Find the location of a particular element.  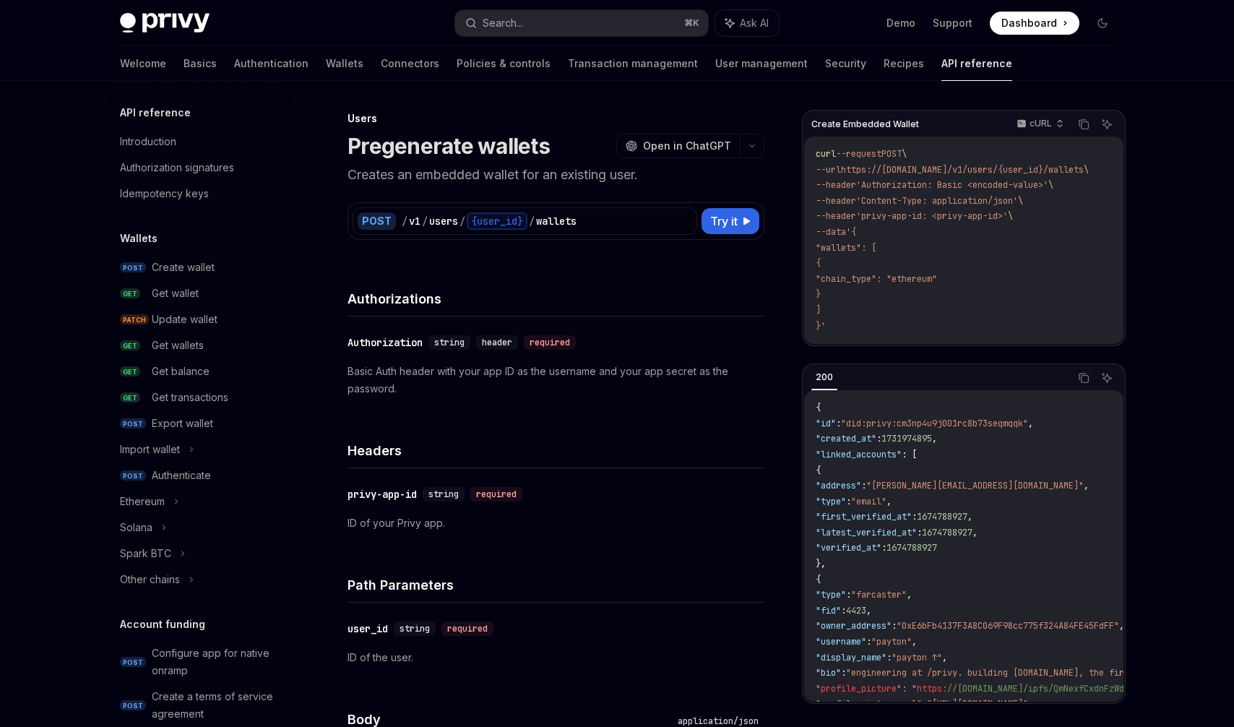

div: wallets is located at coordinates (556, 221).